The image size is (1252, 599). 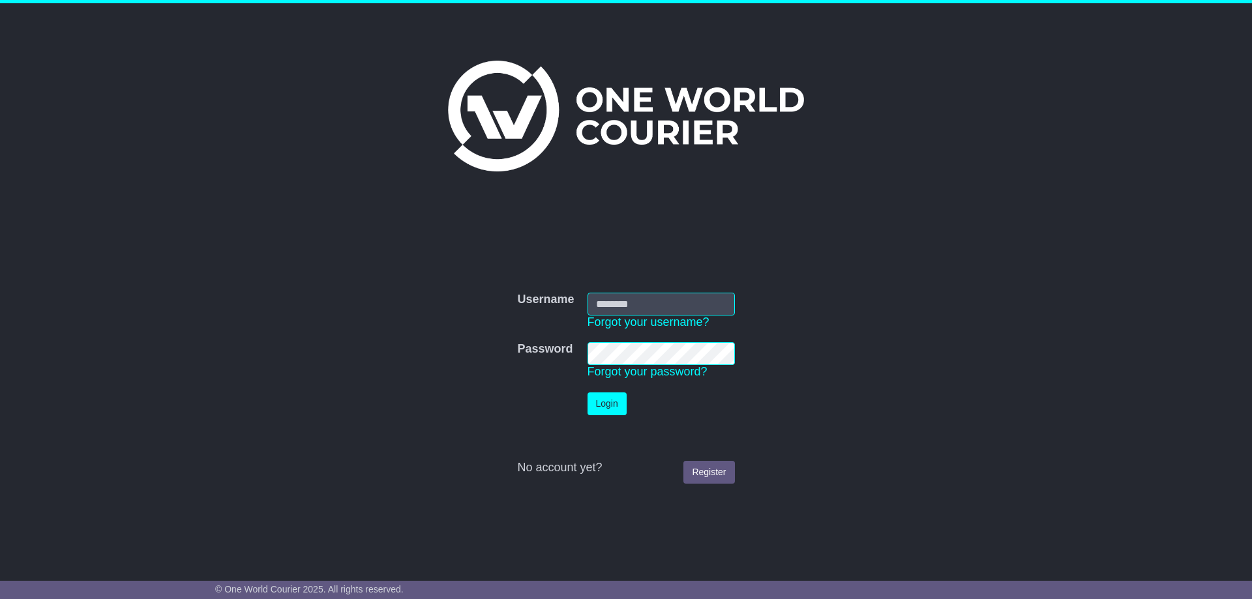 I want to click on span: © One World Courier 2025. All rights reserved., so click(x=309, y=589).